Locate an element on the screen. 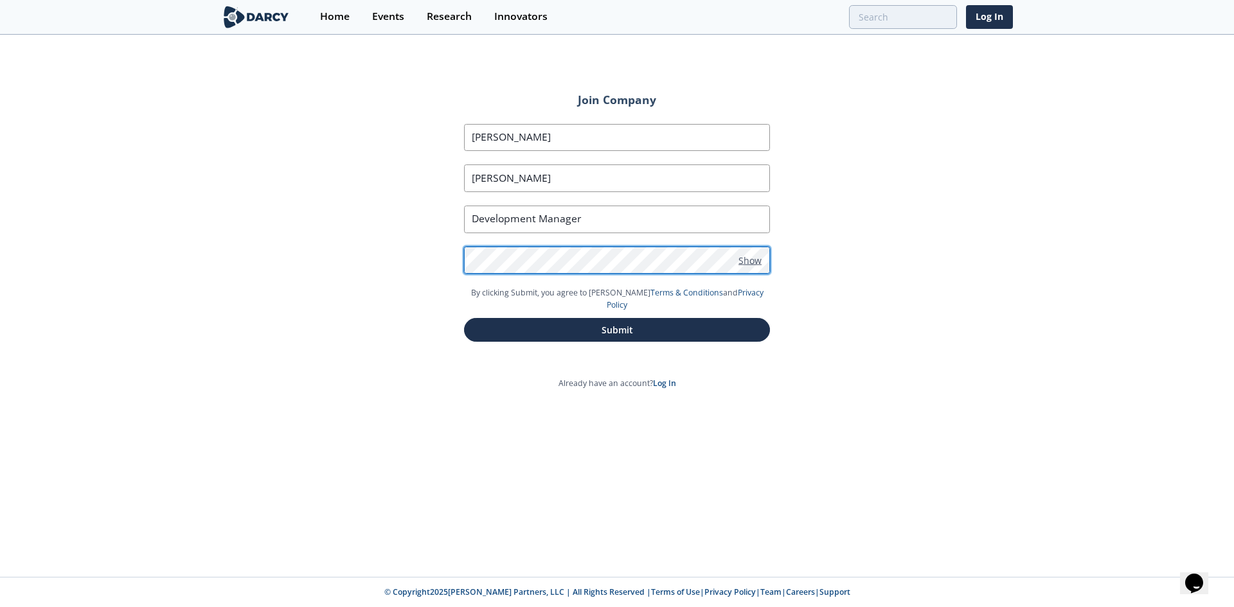 Image resolution: width=1234 pixels, height=607 pixels. h2: Join Company is located at coordinates (617, 100).